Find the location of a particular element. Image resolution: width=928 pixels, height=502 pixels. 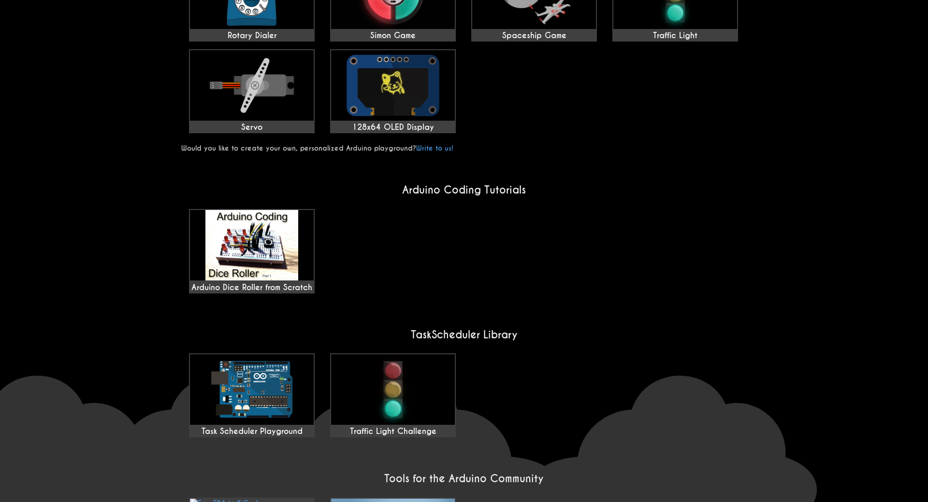

div: 128x64 OLED Display is located at coordinates (393, 128).